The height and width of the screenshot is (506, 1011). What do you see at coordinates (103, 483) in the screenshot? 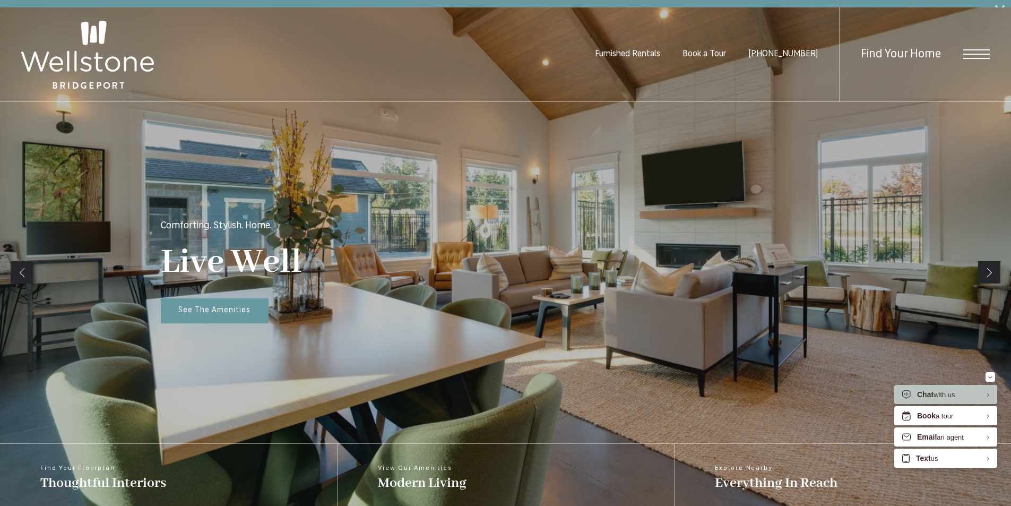
I see `span: Thoughtful Interiors` at bounding box center [103, 483].